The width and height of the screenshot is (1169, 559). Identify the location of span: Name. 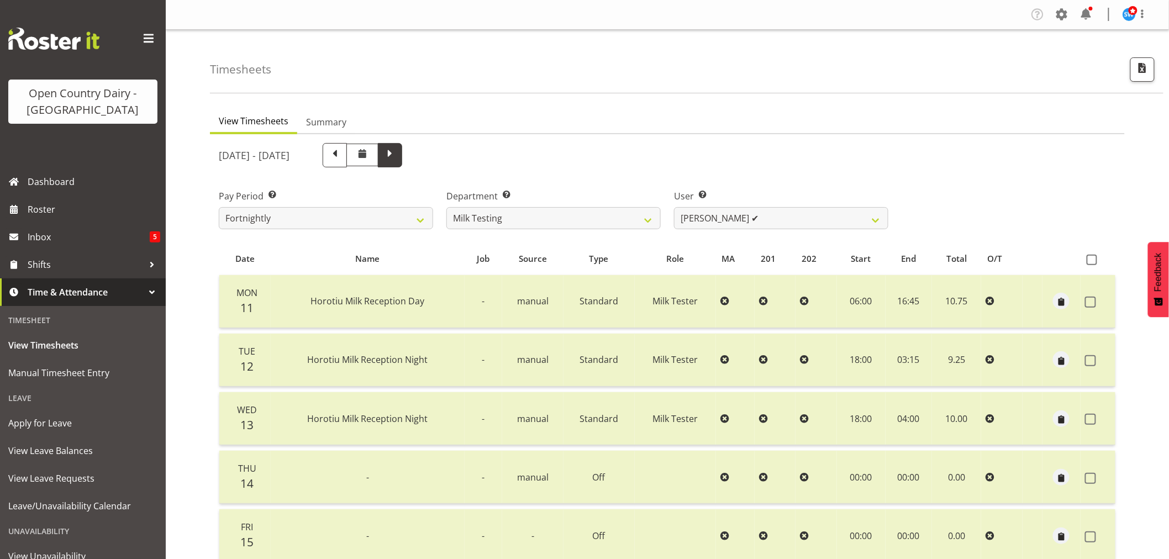
(367, 259).